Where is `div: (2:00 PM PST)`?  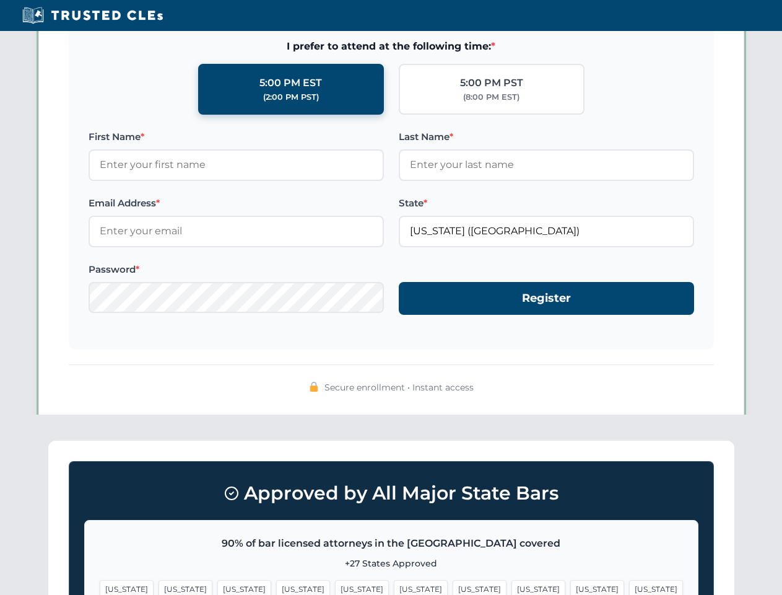 div: (2:00 PM PST) is located at coordinates (291, 97).